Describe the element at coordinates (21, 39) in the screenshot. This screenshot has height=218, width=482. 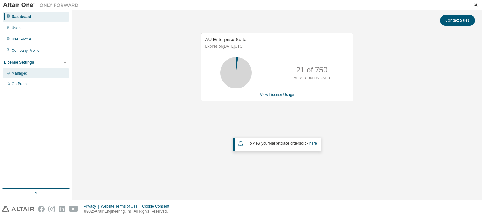
I see `div: User Profile` at that location.